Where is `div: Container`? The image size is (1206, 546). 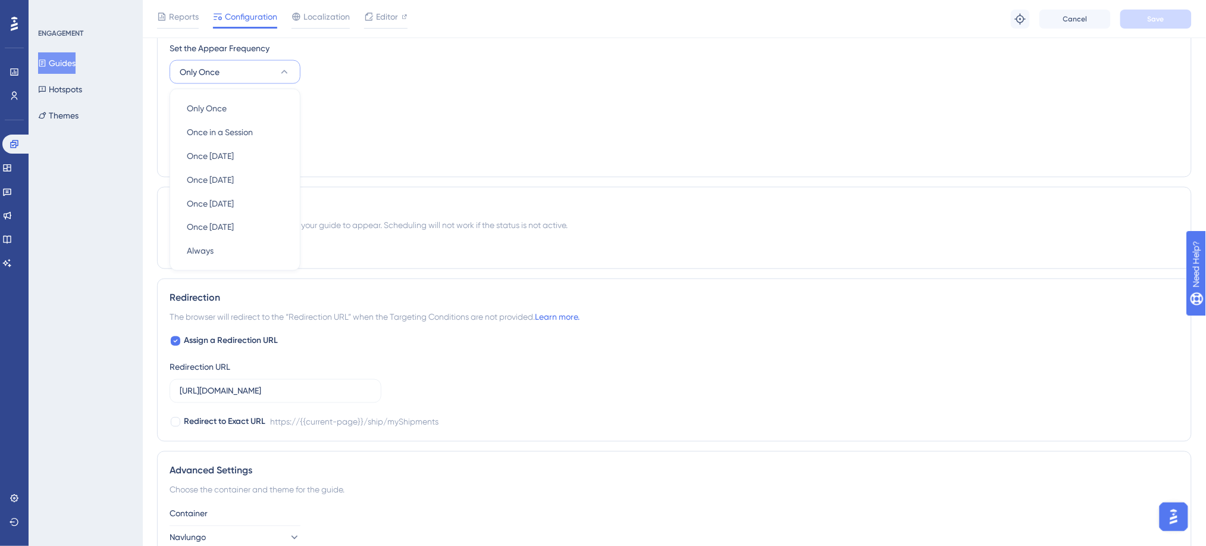 div: Container is located at coordinates (674, 513).